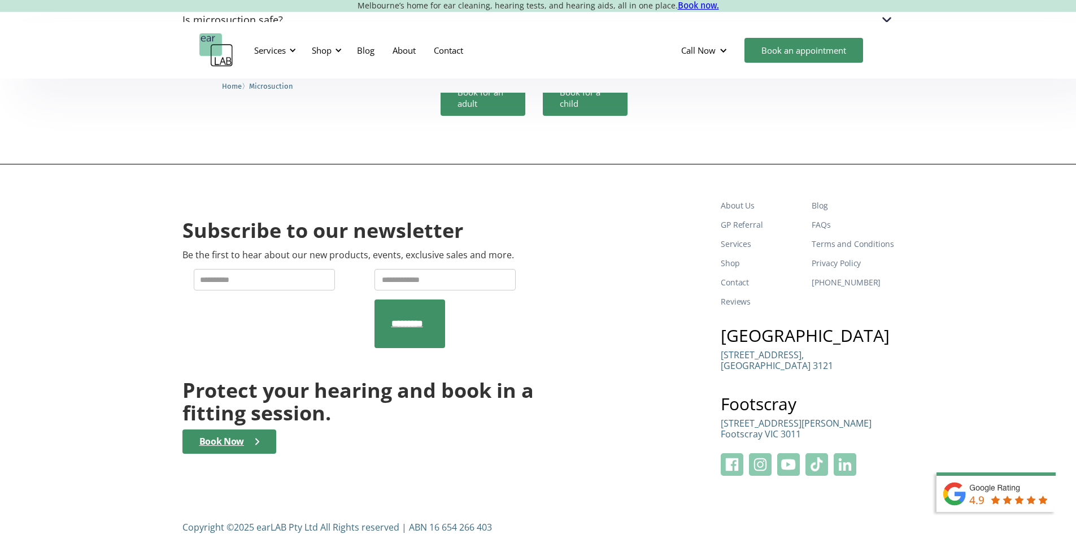 This screenshot has height=534, width=1076. What do you see at coordinates (761, 302) in the screenshot?
I see `a: Reviews` at bounding box center [761, 302].